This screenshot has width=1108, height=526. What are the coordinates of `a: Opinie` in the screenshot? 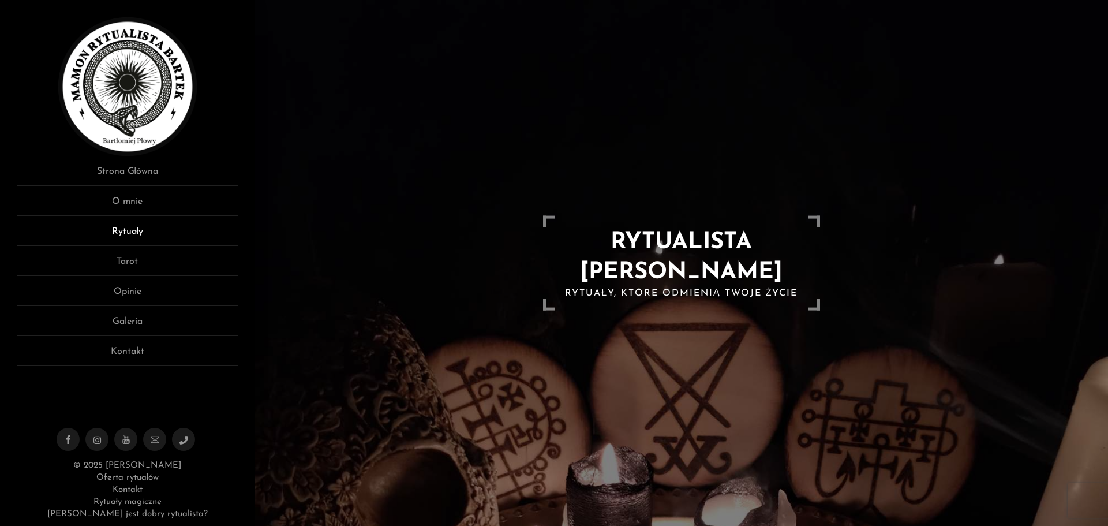 It's located at (128, 295).